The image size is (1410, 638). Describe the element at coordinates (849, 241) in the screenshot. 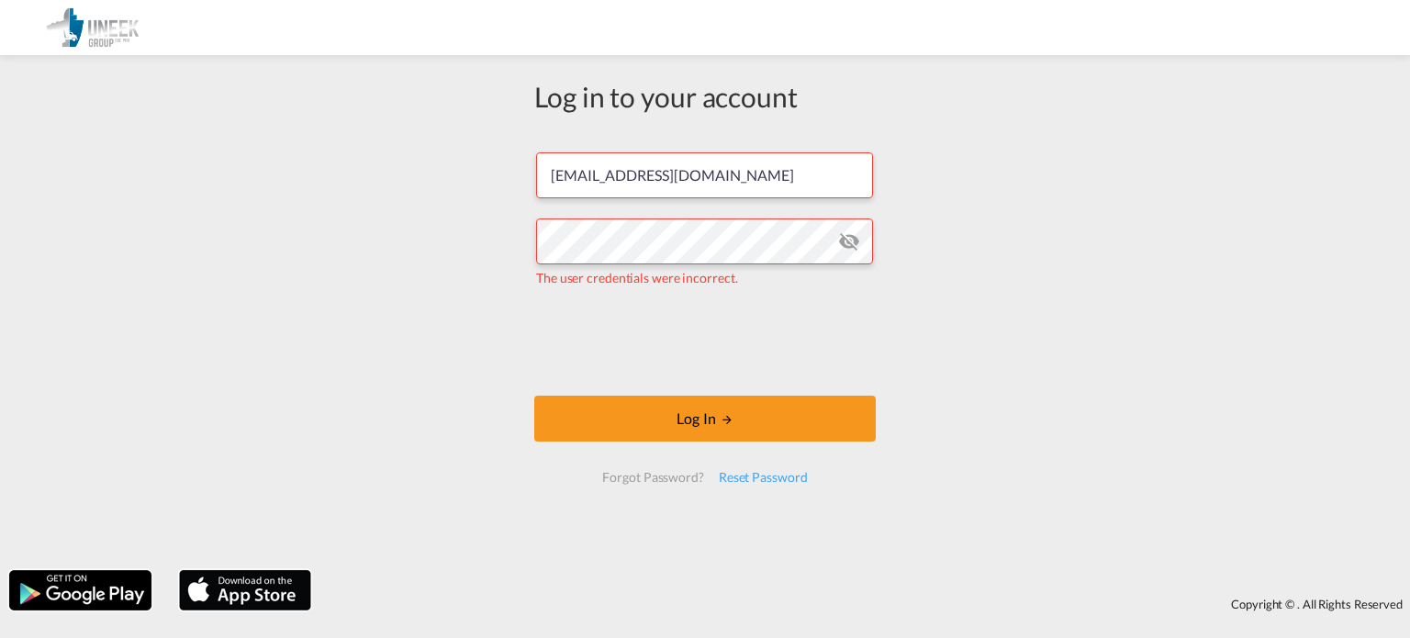

I see `md-icon: icon-eye-off` at that location.